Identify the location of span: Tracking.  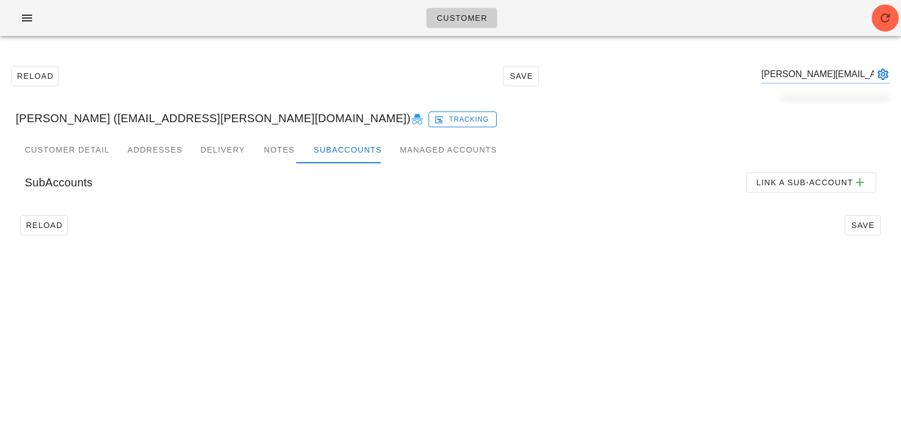
(463, 119).